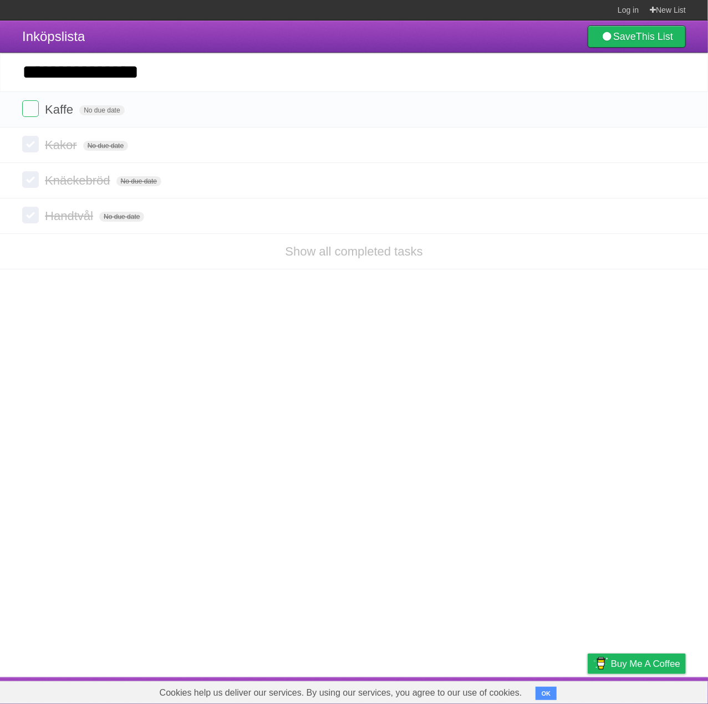  What do you see at coordinates (636, 37) in the screenshot?
I see `a: SaveThis List` at bounding box center [636, 37].